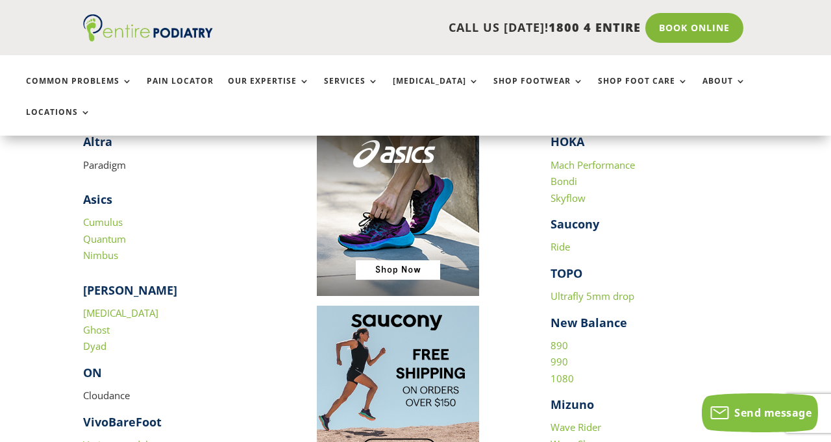  What do you see at coordinates (724, 90) in the screenshot?
I see `a: About` at bounding box center [724, 90].